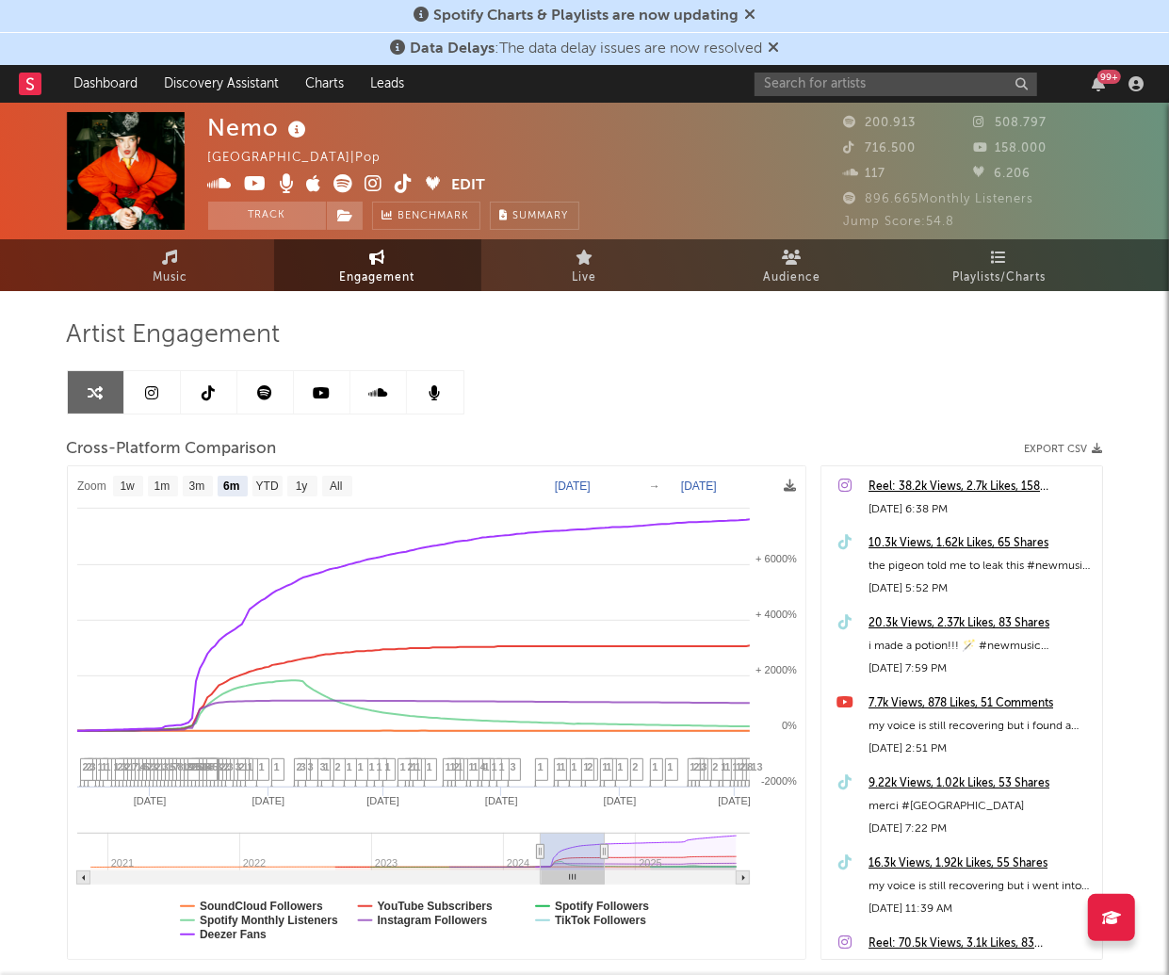 The height and width of the screenshot is (975, 1169). What do you see at coordinates (981, 864) in the screenshot?
I see `div: 16.3k Views, 1.92k Likes, 55 Shares` at bounding box center [981, 864].